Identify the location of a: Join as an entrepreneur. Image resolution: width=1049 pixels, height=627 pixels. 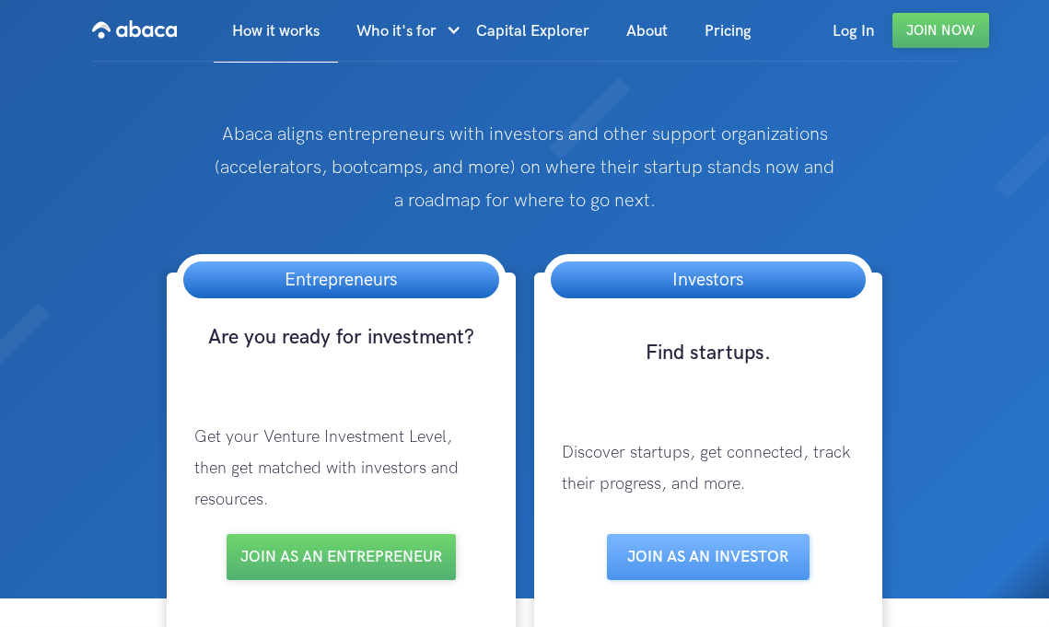
(341, 557).